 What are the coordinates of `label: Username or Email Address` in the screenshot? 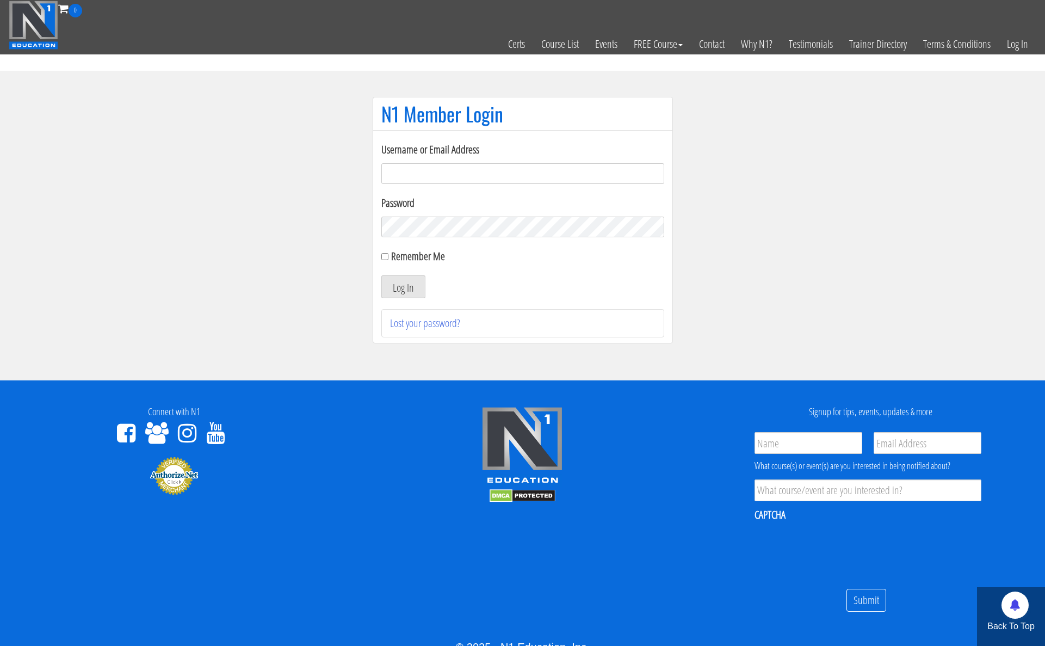 It's located at (523, 150).